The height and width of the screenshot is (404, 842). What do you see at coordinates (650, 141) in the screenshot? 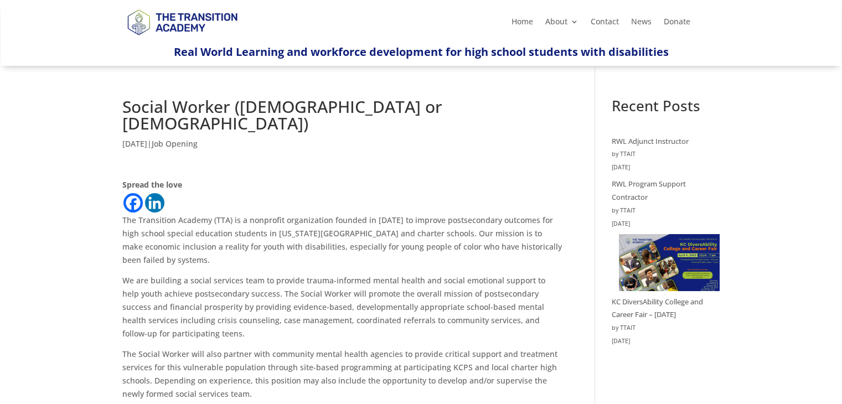
I see `a: RWL Adjunct Instructor` at bounding box center [650, 141].